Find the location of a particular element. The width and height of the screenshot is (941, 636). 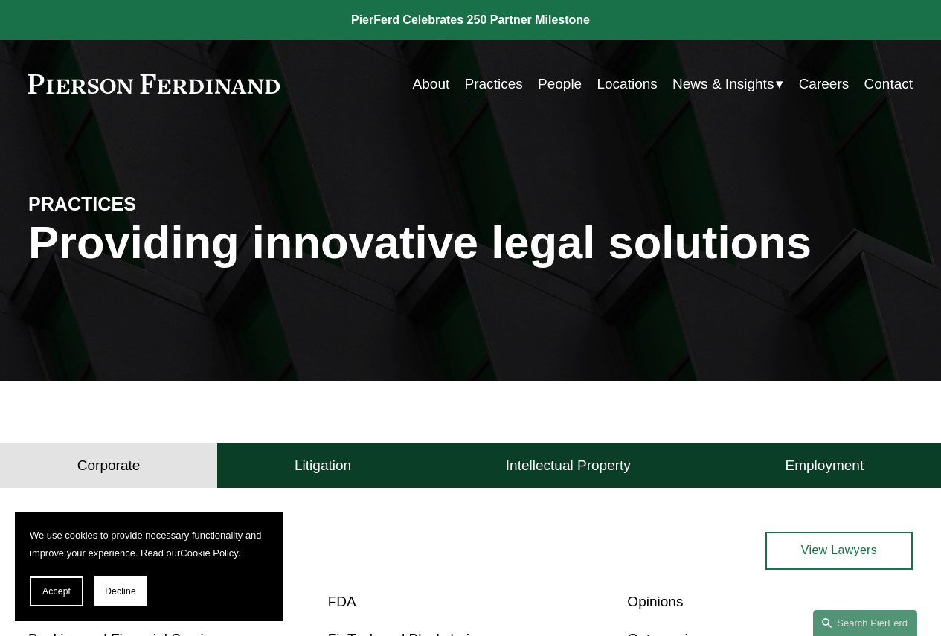

a: folder dropdown is located at coordinates (727, 84).